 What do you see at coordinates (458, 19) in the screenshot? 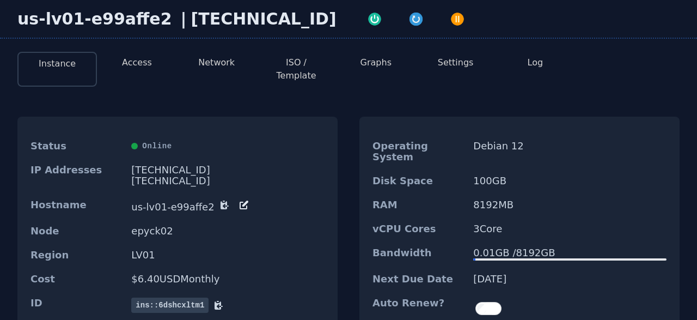
I see `img: Power Off` at bounding box center [458, 19].